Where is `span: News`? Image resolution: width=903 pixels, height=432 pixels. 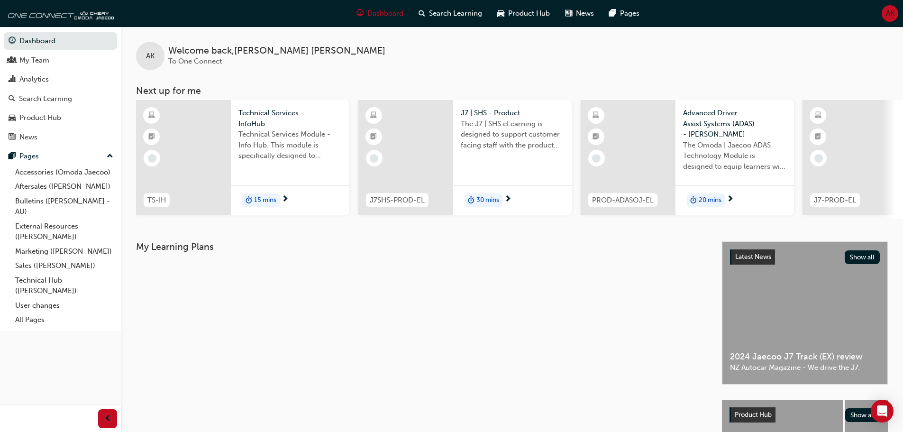 span: News is located at coordinates (585, 13).